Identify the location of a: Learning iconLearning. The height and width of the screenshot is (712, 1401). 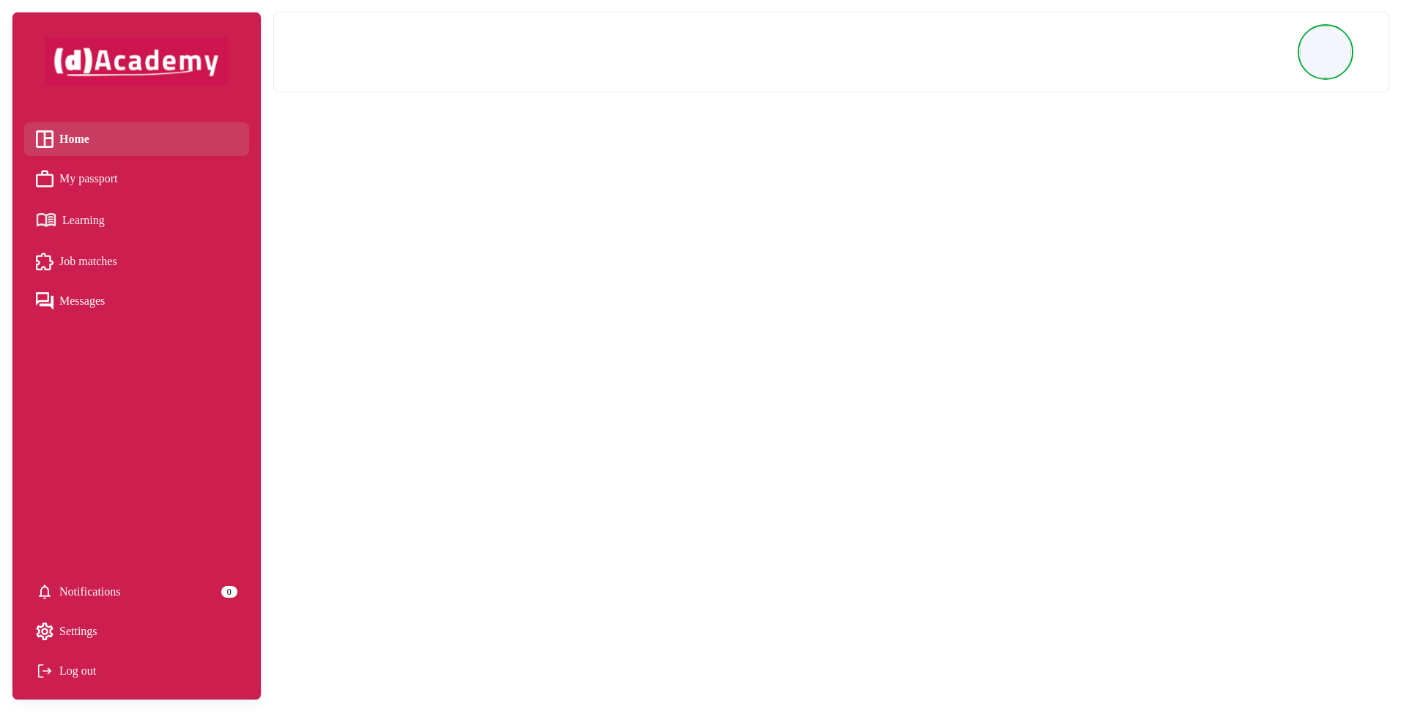
(136, 220).